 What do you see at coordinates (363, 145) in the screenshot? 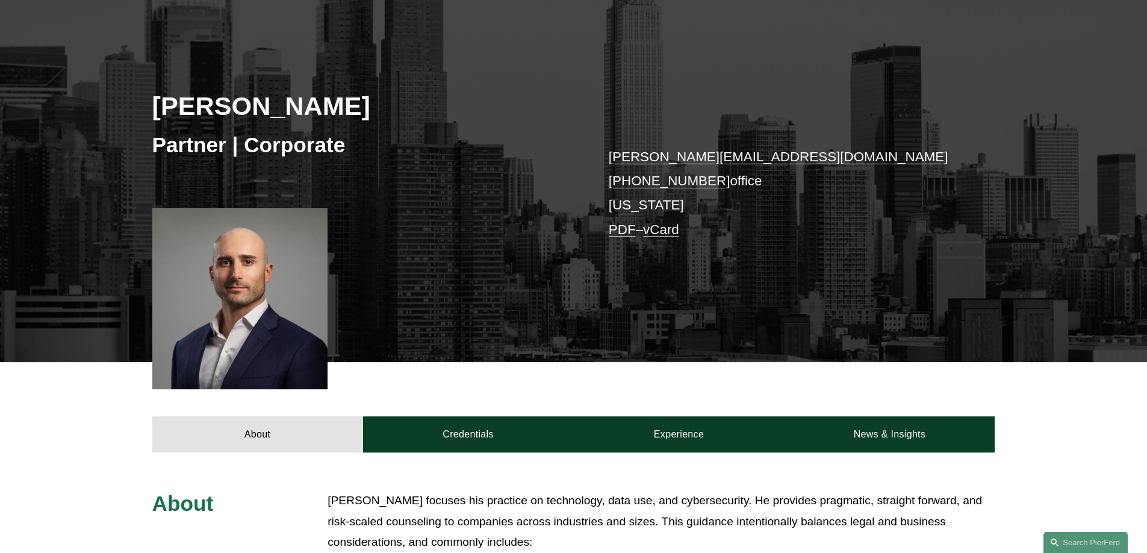
I see `h3: Partner | Corporate` at bounding box center [363, 145].